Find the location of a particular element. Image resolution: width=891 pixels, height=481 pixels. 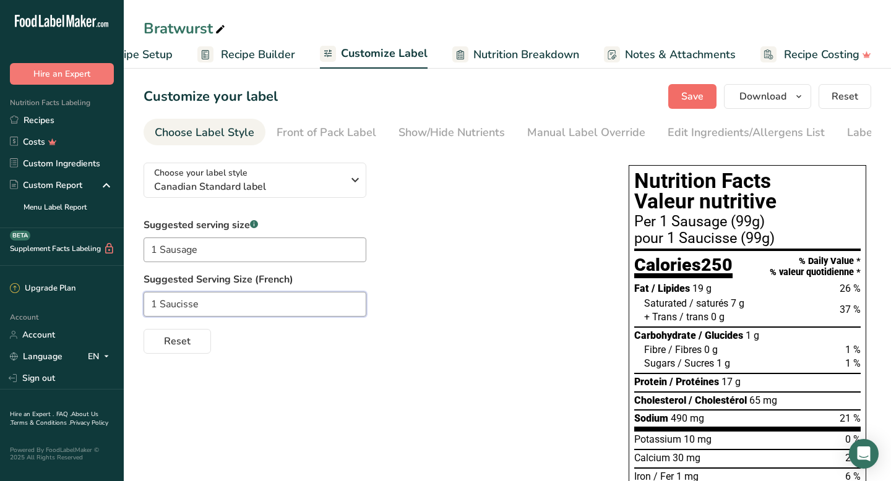

a: Nutrition Breakdown is located at coordinates (515, 54).